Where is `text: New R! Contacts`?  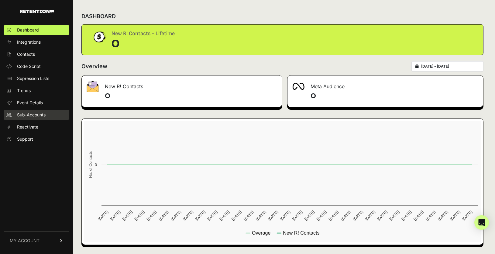 text: New R! Contacts is located at coordinates (301, 233).